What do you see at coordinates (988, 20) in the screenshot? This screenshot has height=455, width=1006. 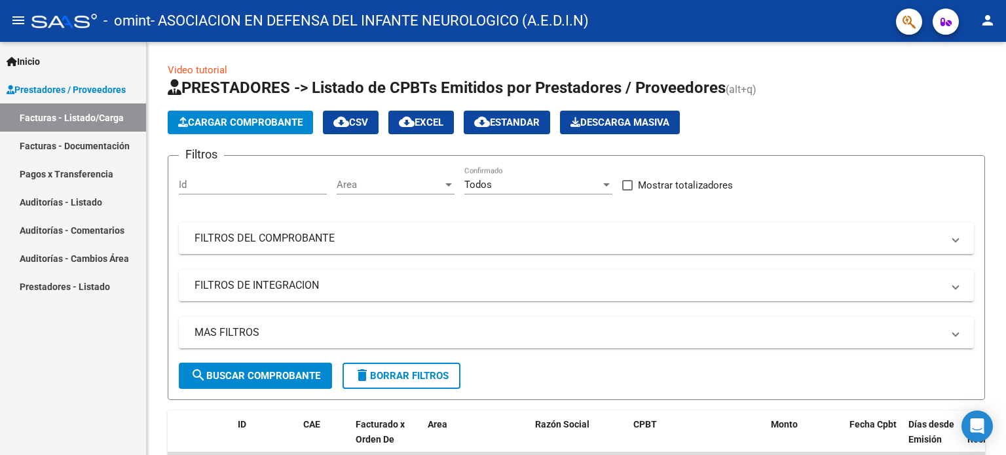 I see `mat-icon: person` at bounding box center [988, 20].